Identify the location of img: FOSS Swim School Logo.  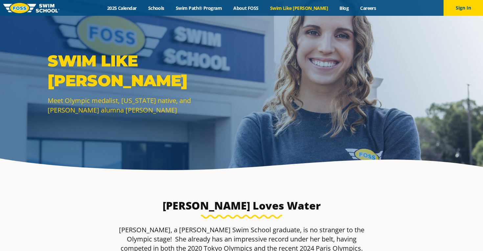
(31, 8).